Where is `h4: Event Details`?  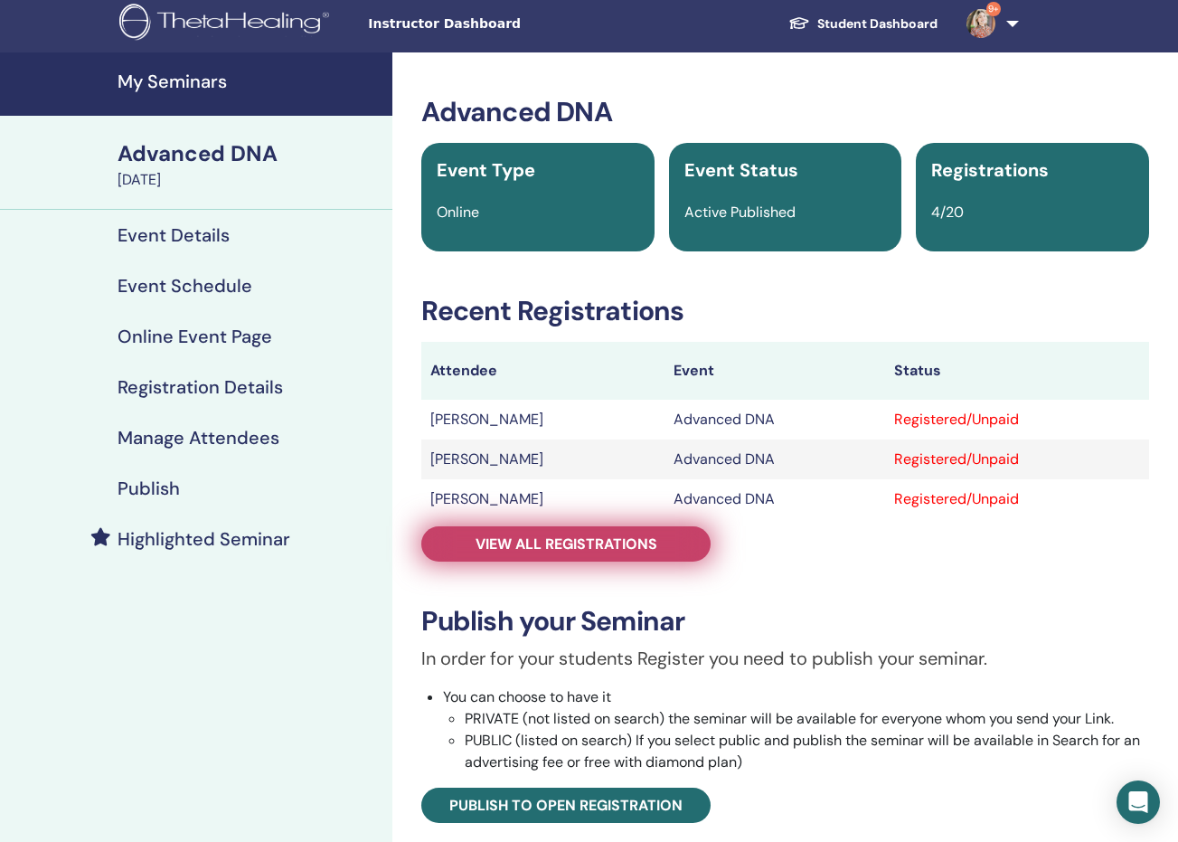 h4: Event Details is located at coordinates (174, 235).